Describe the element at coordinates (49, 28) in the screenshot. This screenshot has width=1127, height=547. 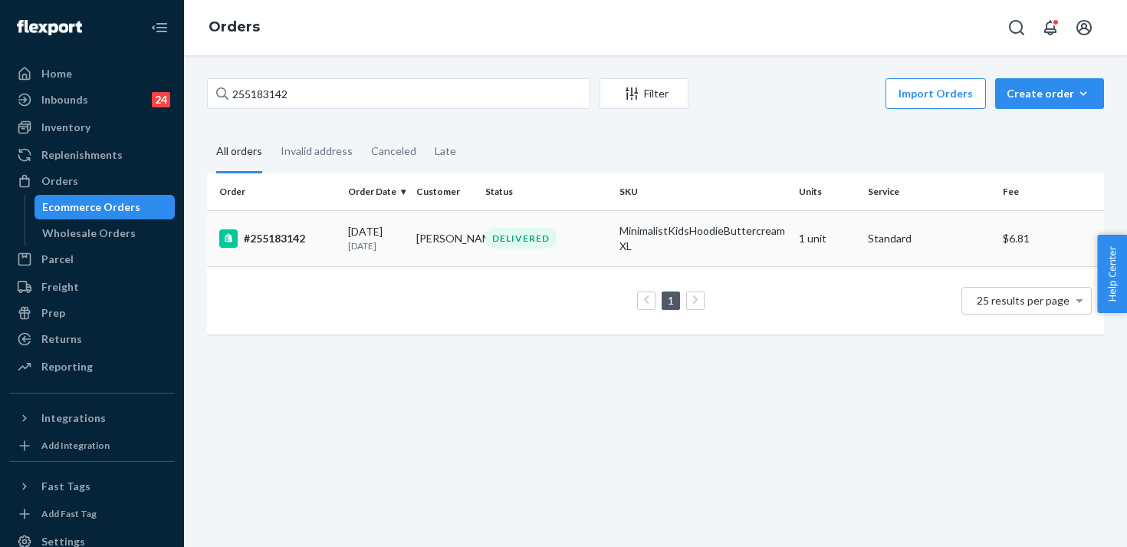
I see `img: Flexport logo` at that location.